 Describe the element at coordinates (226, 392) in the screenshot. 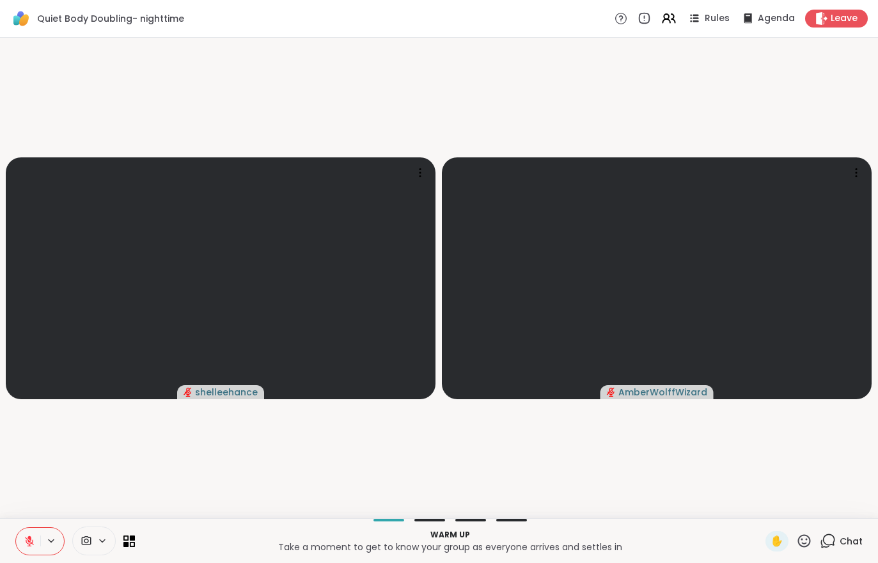

I see `span: shelleehance` at that location.